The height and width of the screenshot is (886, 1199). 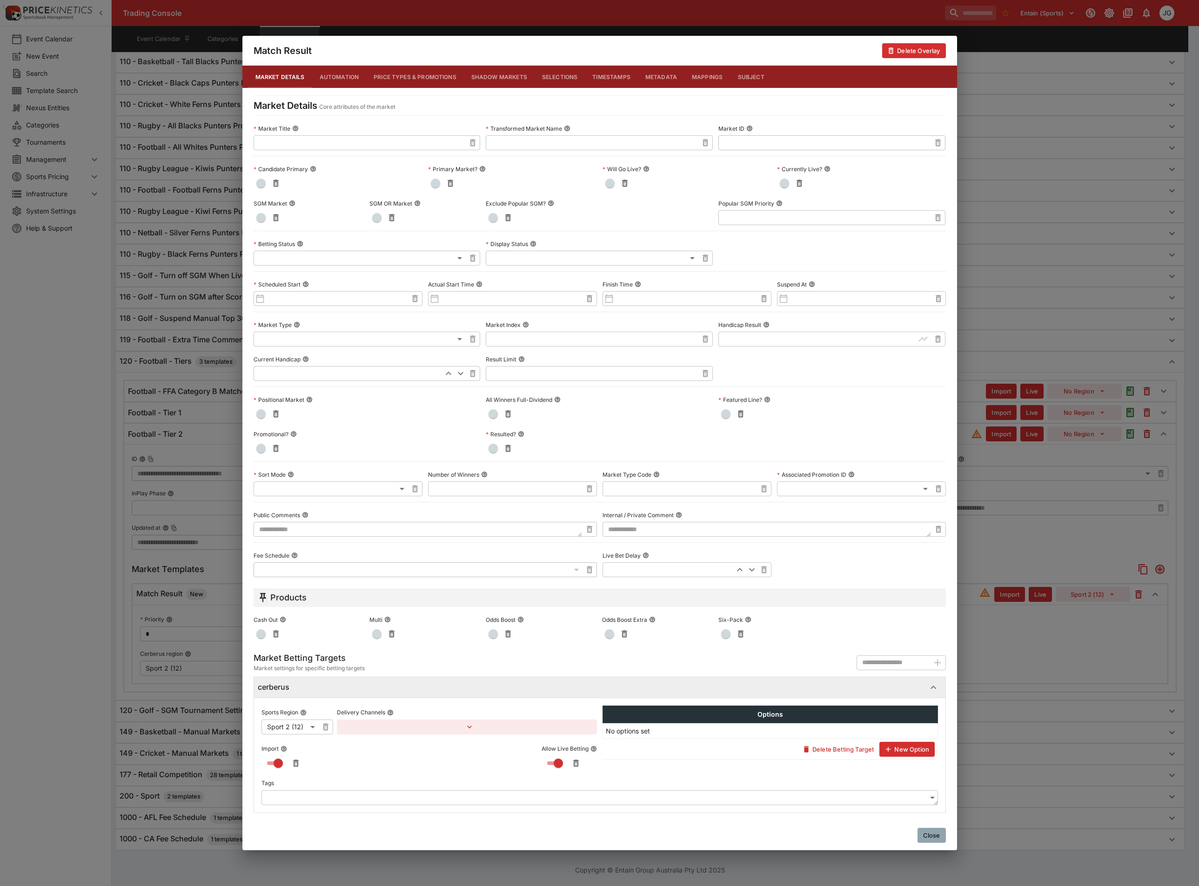 I want to click on p: Scheduled Start, so click(x=277, y=284).